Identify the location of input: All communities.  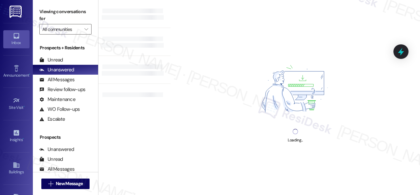
(62, 29).